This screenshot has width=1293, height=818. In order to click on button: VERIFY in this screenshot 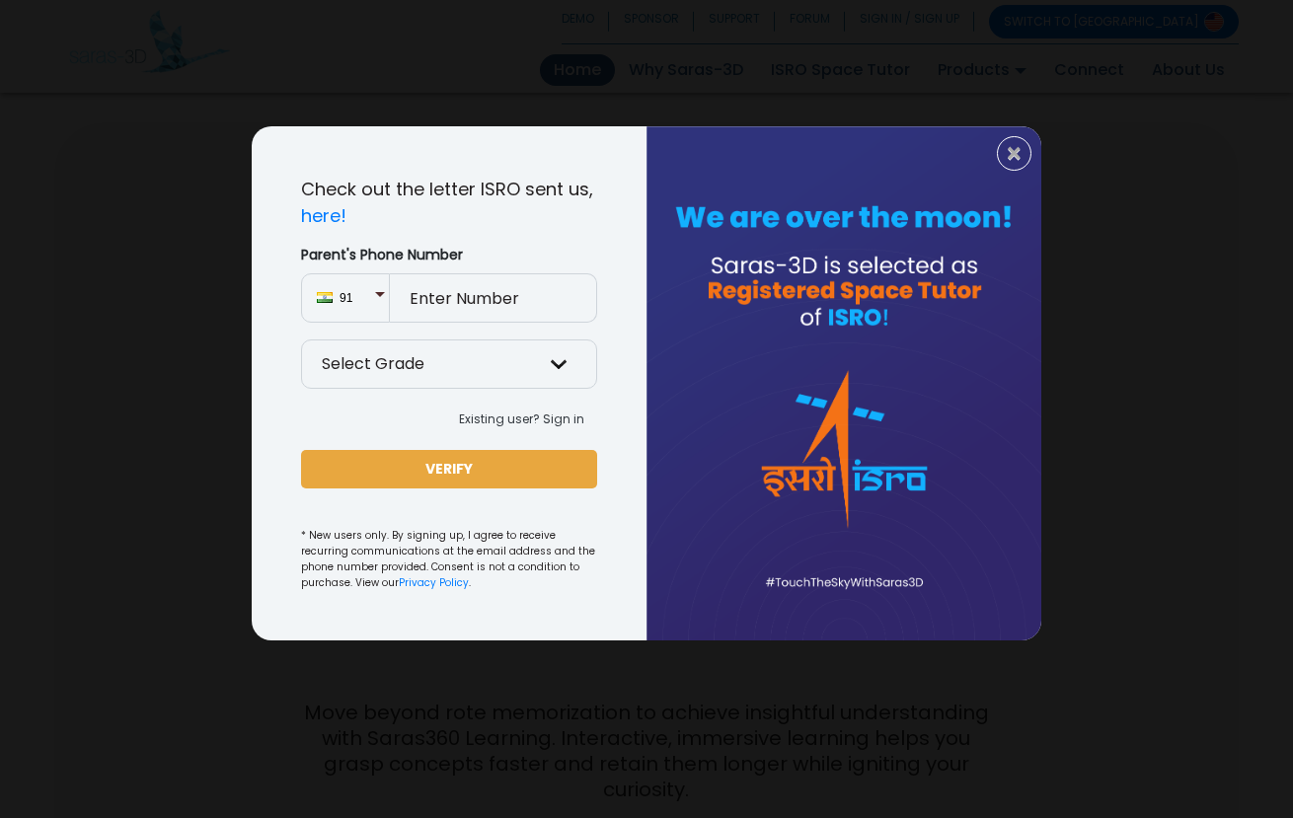, I will do `click(449, 469)`.